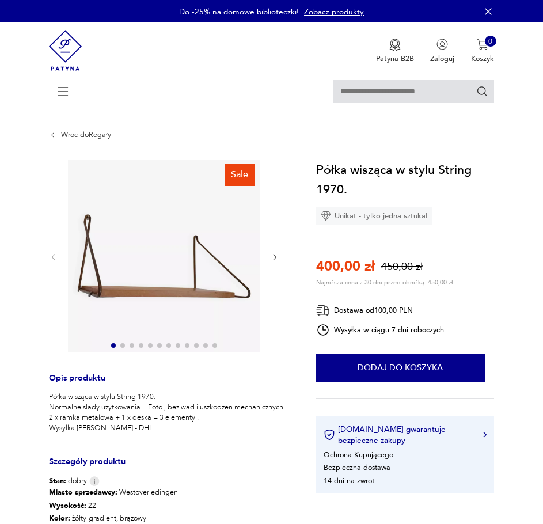 The image size is (543, 524). Describe the element at coordinates (358, 455) in the screenshot. I see `li: Ochrona Kupującego` at that location.